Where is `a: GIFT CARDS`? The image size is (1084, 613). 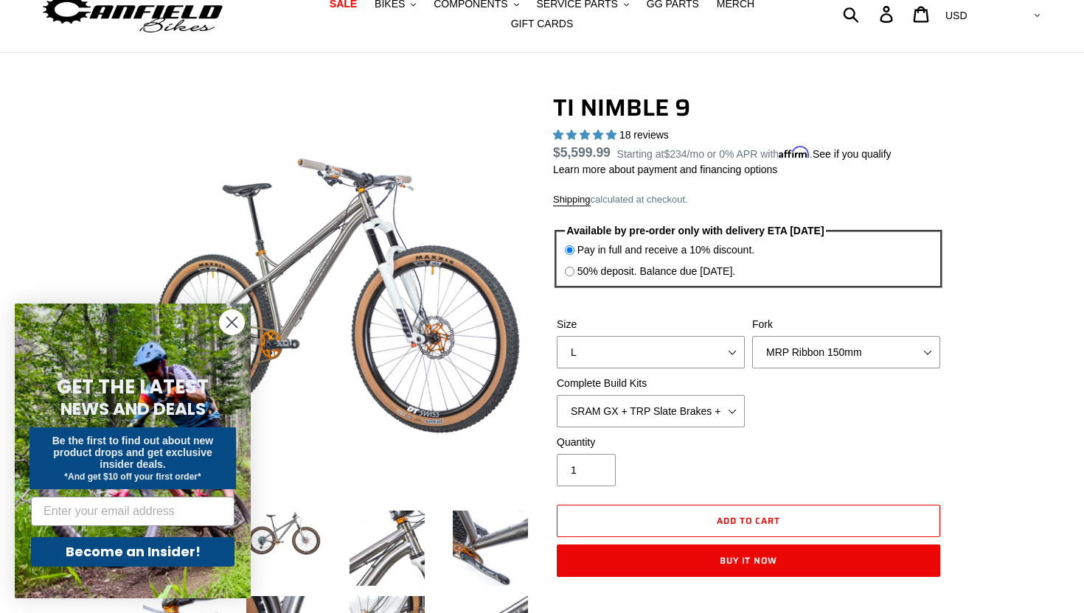
a: GIFT CARDS is located at coordinates (542, 24).